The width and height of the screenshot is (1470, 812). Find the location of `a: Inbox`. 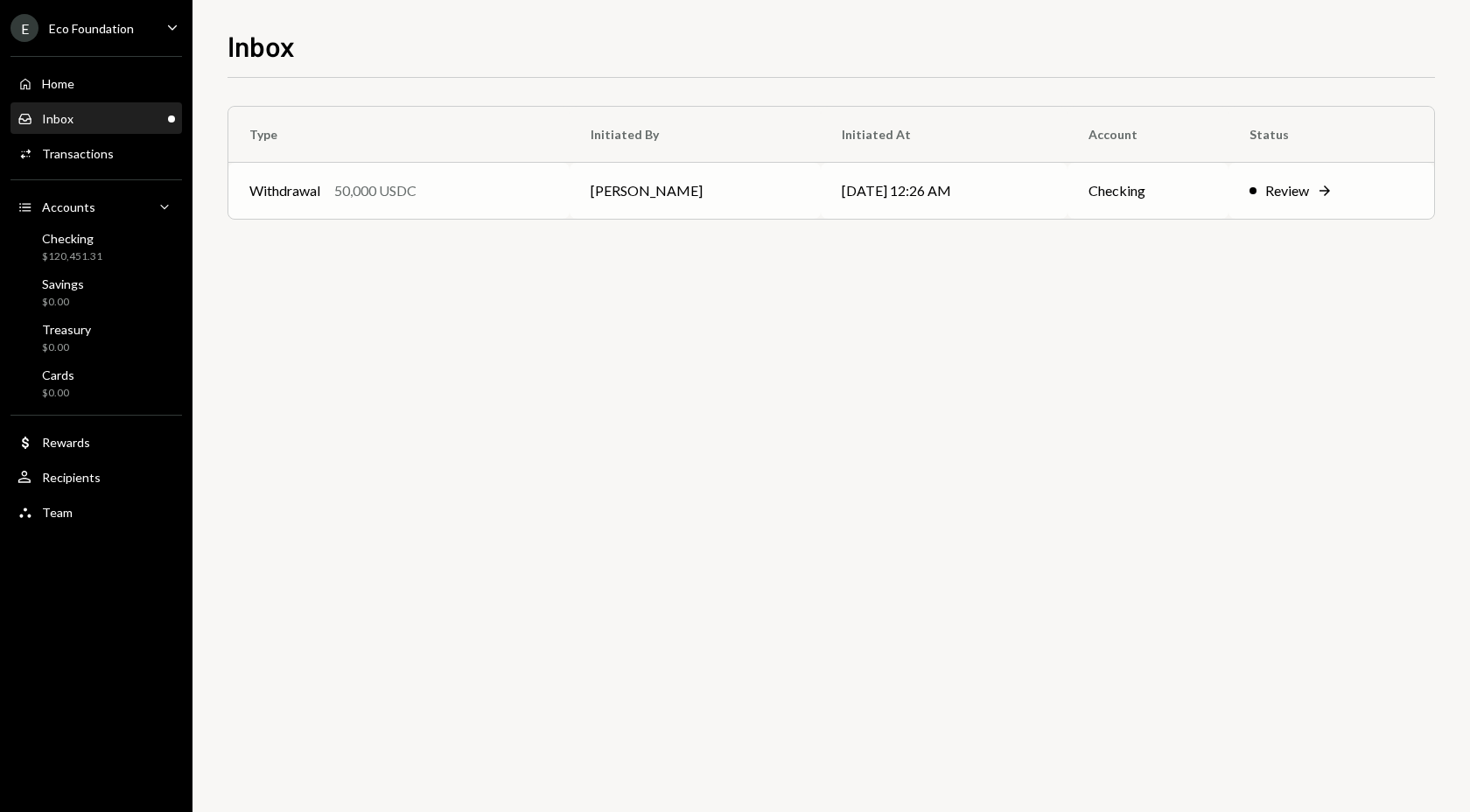

a: Inbox is located at coordinates (96, 118).